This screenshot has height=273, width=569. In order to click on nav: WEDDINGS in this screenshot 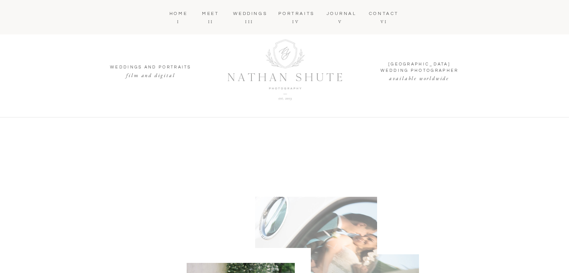, I will do `click(249, 13)`.